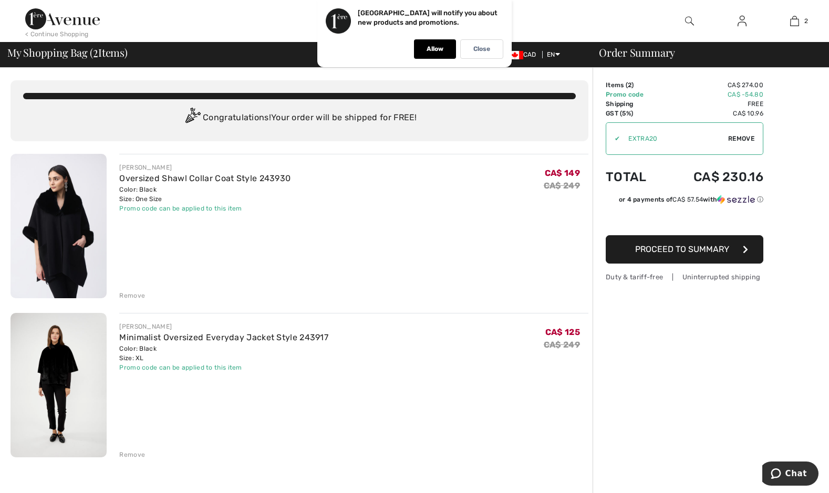 The image size is (829, 493). What do you see at coordinates (713, 177) in the screenshot?
I see `td: CA$ 230.16` at bounding box center [713, 177].